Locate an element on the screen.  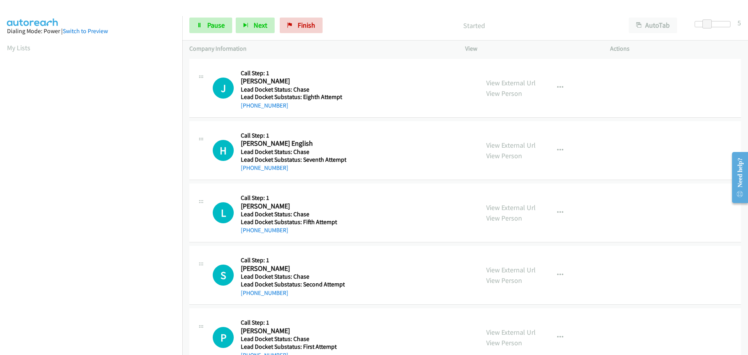
h5: Lead Docket Substatus: Eighth Attempt is located at coordinates (293, 97).